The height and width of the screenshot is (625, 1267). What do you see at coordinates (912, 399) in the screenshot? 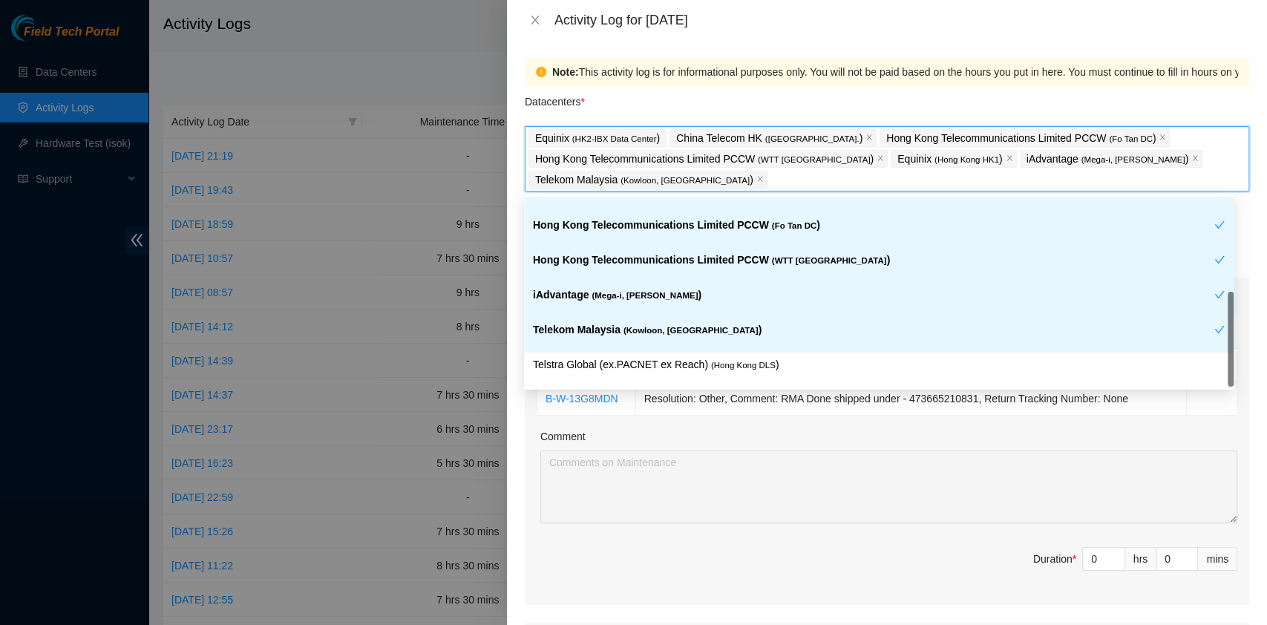
I see `td: Resolution: Other, Comment: RMA Done shipped under - 473665210831, Return Tracking Number: None` at bounding box center [912, 399].